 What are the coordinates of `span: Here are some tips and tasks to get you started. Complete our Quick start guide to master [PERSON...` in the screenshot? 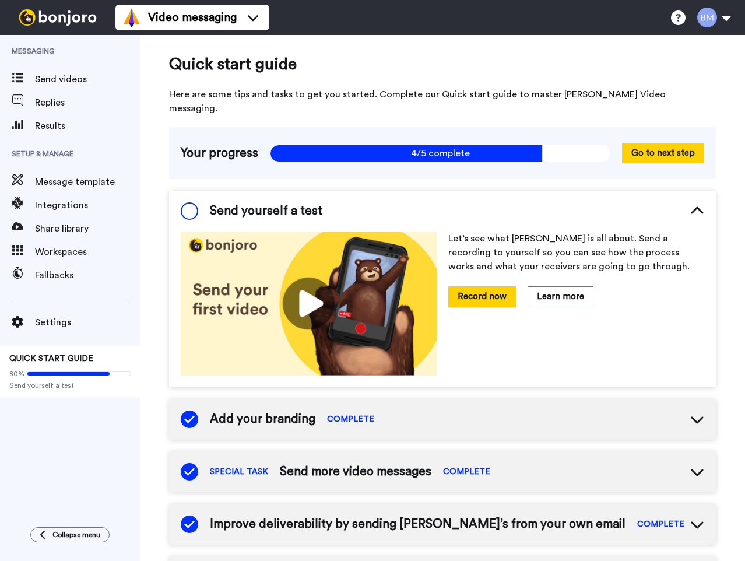 It's located at (443, 101).